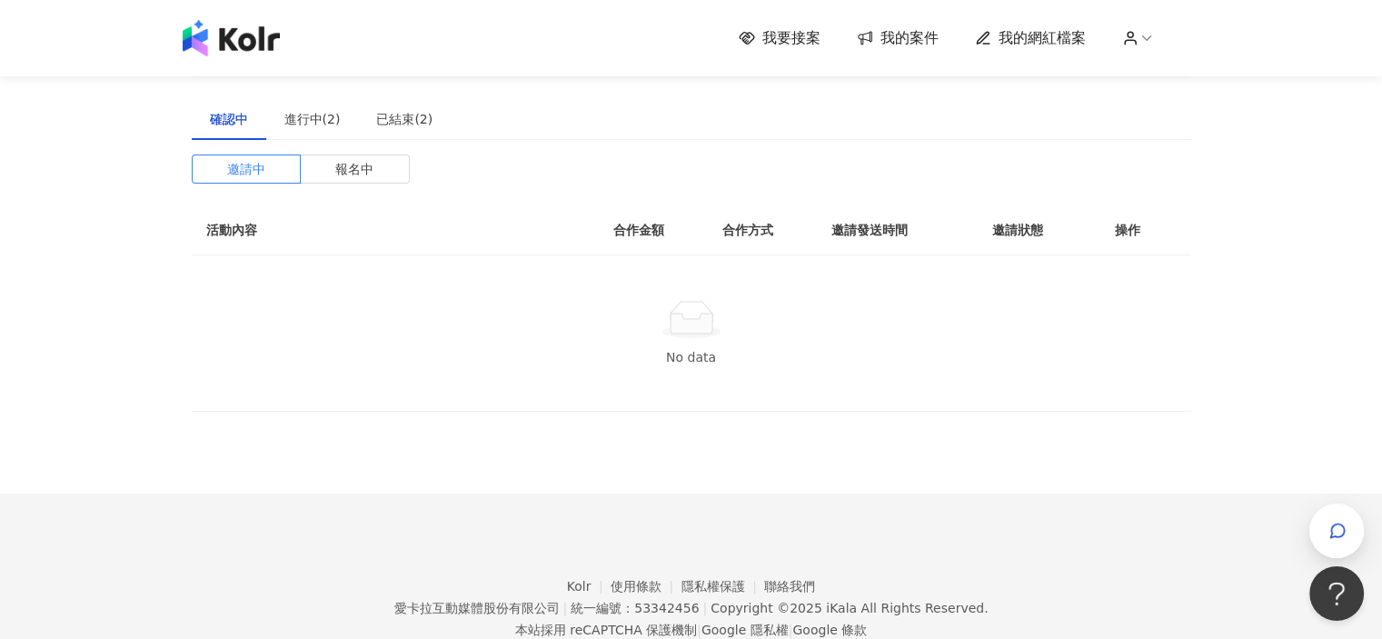 This screenshot has width=1382, height=639. Describe the element at coordinates (1145, 230) in the screenshot. I see `th: 操作` at that location.